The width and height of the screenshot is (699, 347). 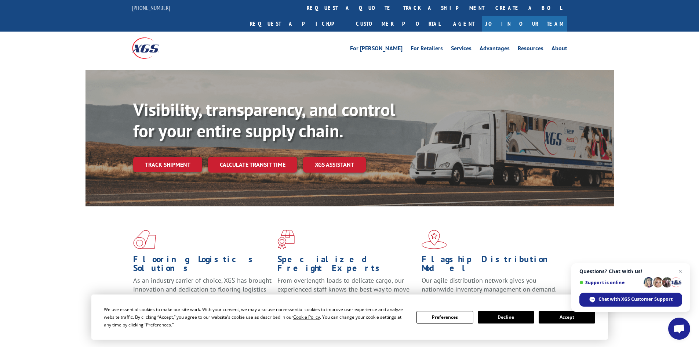 I want to click on span: As an industry carrier of choice, XGS has brought innovation and dedication to flooring logistics..., so click(x=202, y=289).